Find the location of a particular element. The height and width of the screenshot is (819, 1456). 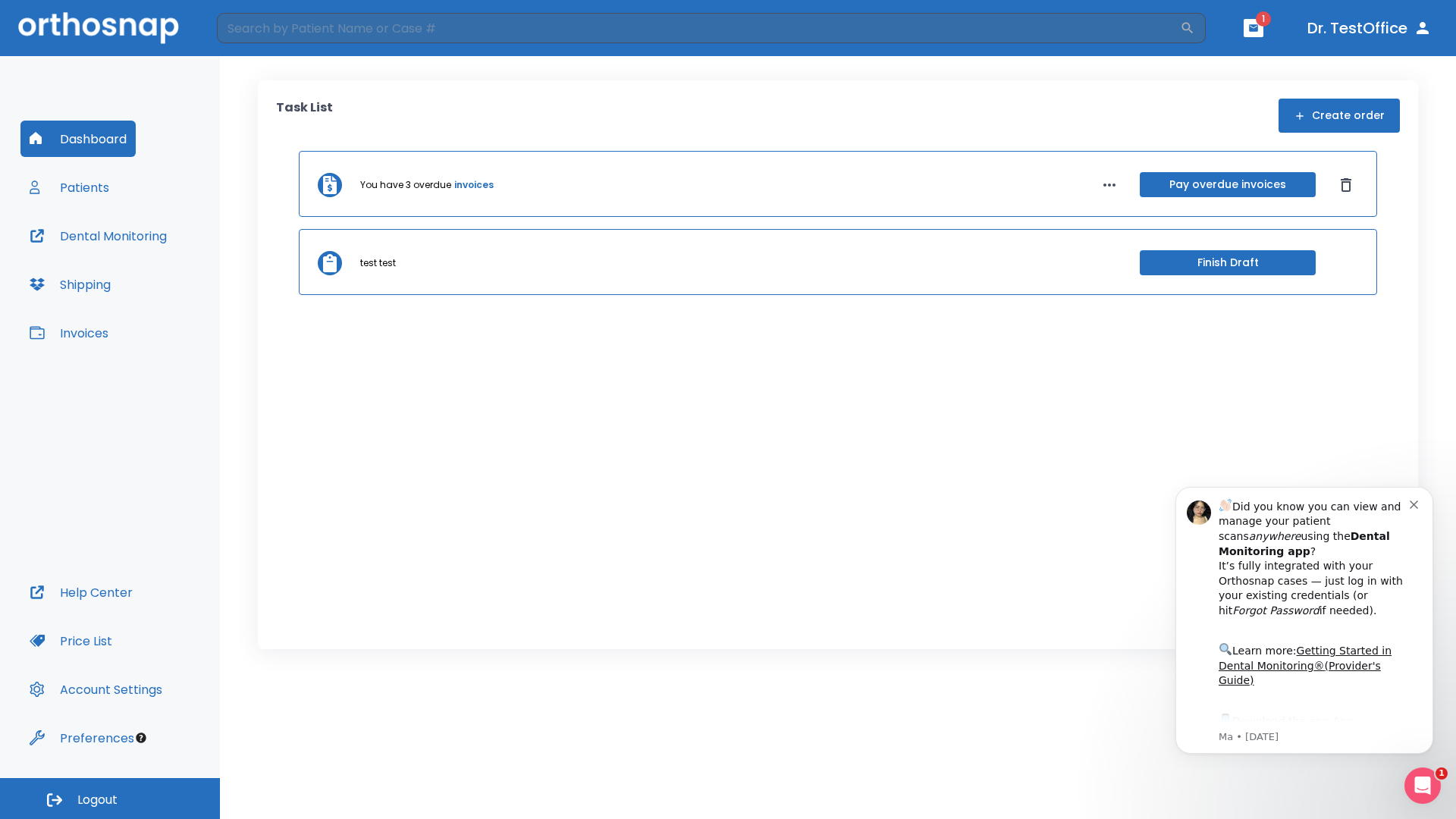

div: Download the app: | ​ Let us know if you need help getting started! is located at coordinates (161, 282).